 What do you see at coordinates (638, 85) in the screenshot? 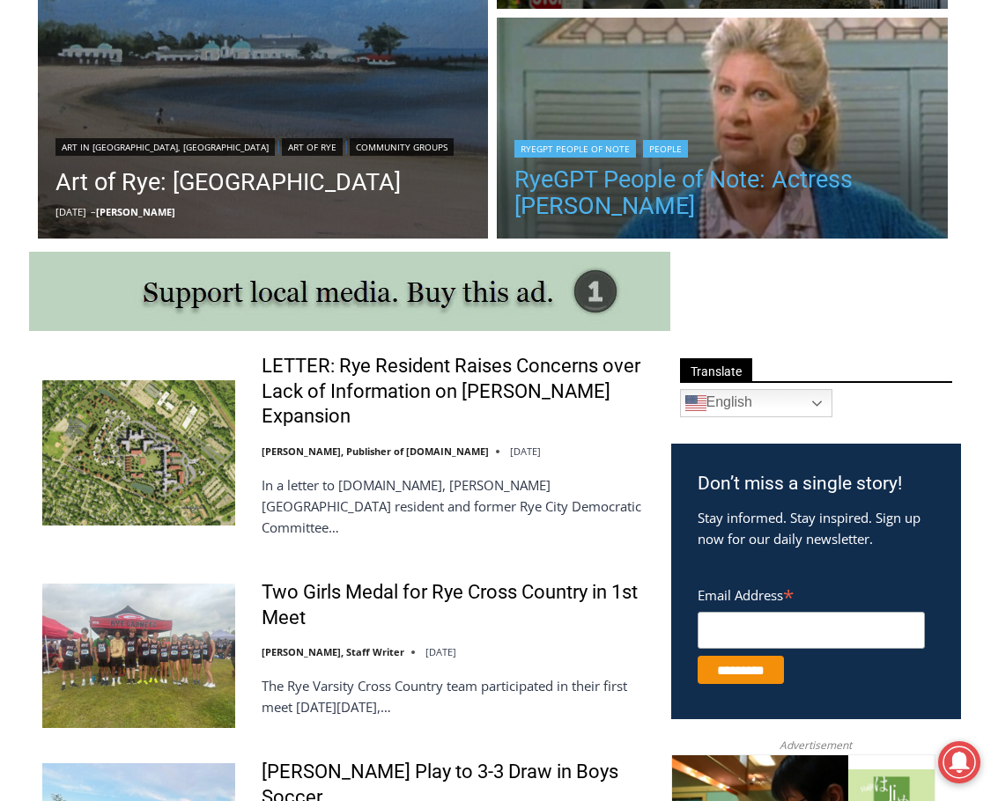
I see `div: "I learned about the history of a place I’d honestly never considered even as a resident of [GEOG...` at bounding box center [638, 85].